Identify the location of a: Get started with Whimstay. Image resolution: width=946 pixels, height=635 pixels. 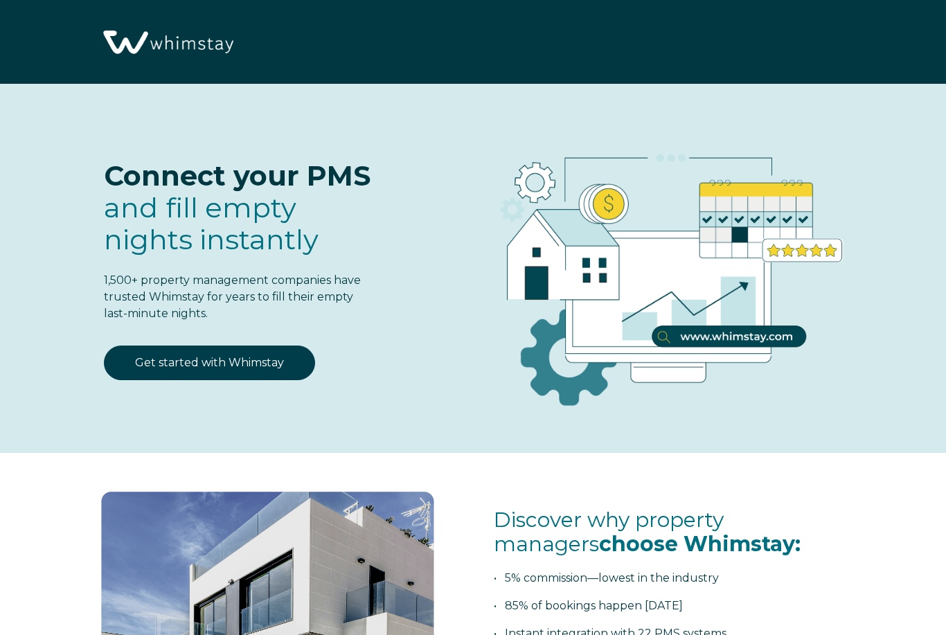
(209, 363).